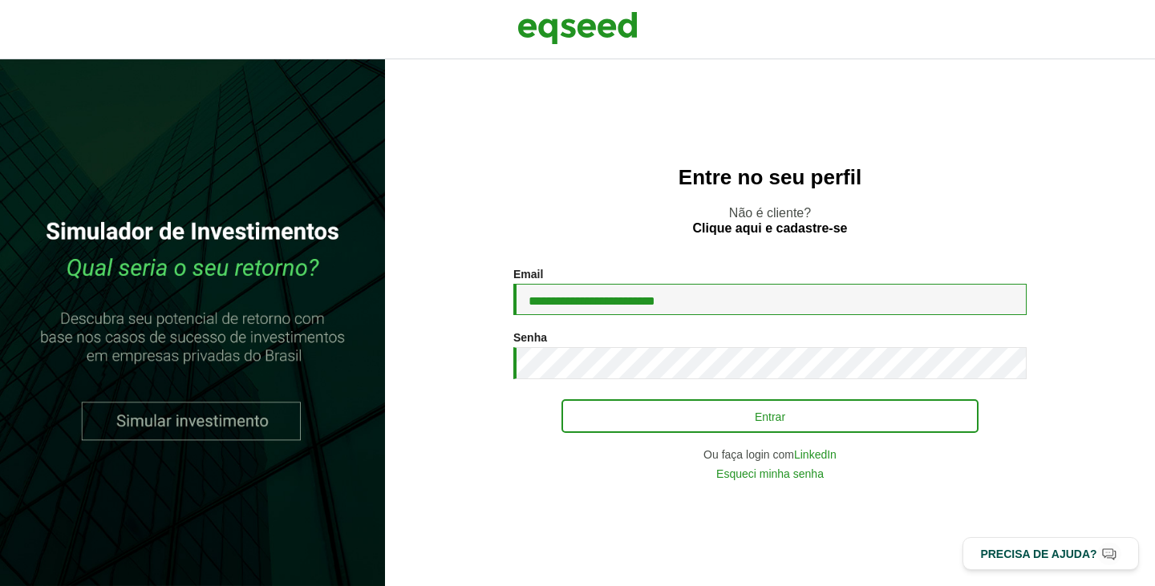 The image size is (1155, 586). Describe the element at coordinates (815, 455) in the screenshot. I see `a: LinkedIn` at that location.